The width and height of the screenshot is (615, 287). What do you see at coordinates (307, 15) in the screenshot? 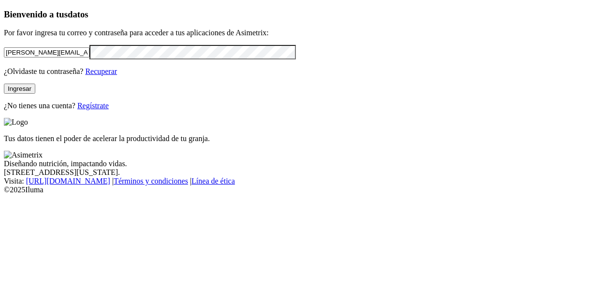
I see `h3: Bienvenido a tus` at bounding box center [307, 15].